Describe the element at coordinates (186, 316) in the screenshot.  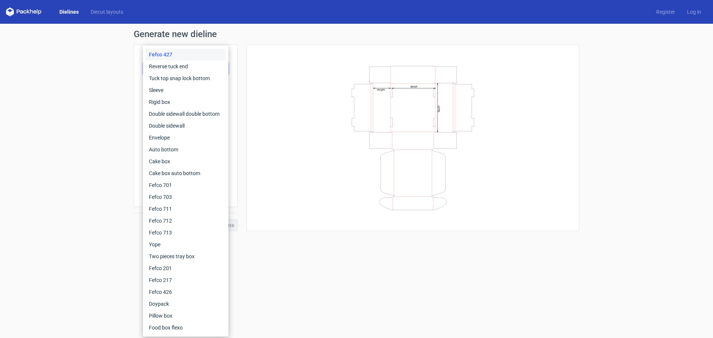
I see `div: Pillow box` at that location.